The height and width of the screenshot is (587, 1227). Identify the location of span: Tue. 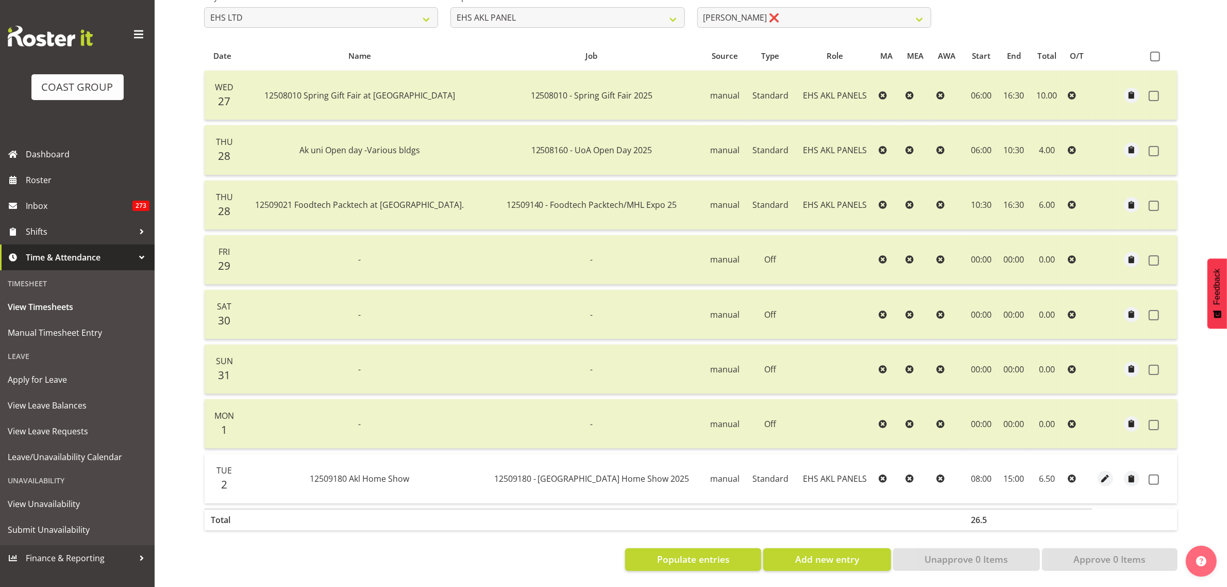
(224, 470).